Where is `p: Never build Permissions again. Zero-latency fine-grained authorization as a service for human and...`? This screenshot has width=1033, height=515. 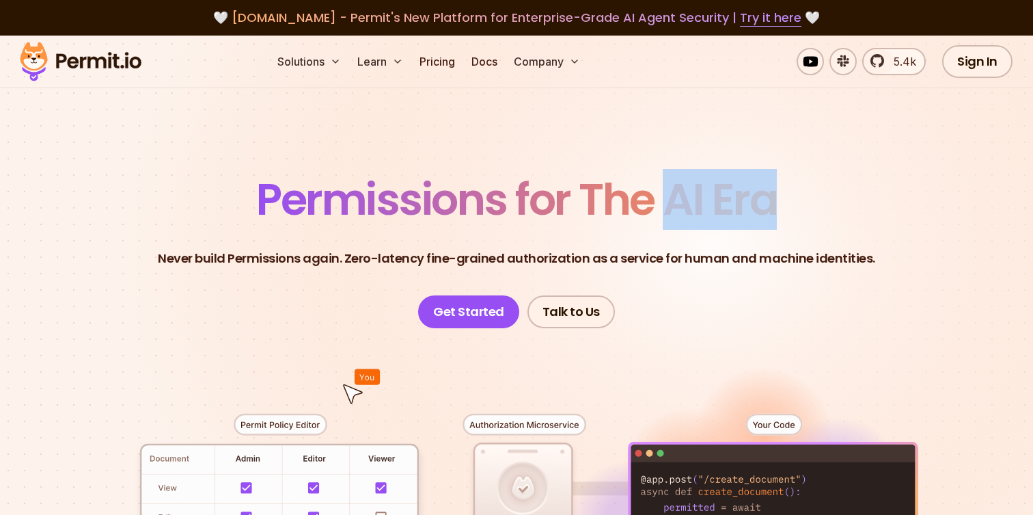 p: Never build Permissions again. Zero-latency fine-grained authorization as a service for human and... is located at coordinates (517, 258).